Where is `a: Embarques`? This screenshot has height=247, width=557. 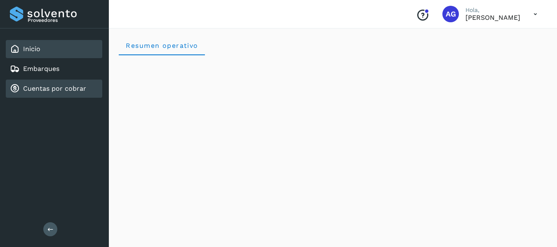 a: Embarques is located at coordinates (41, 69).